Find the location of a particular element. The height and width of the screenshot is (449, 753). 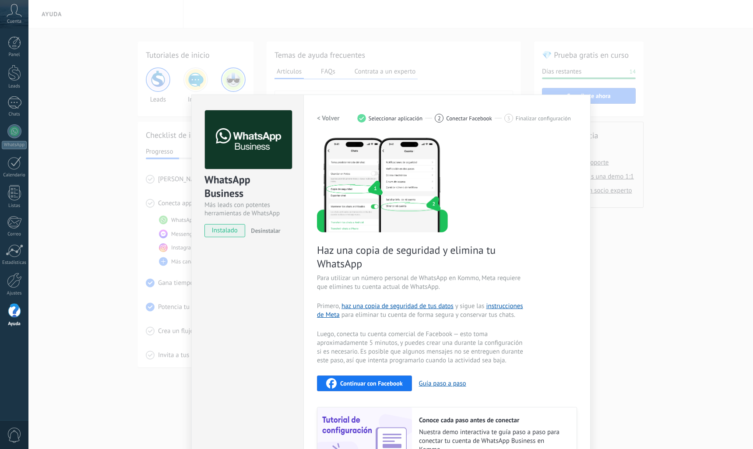

span: Cuenta is located at coordinates (14, 21).